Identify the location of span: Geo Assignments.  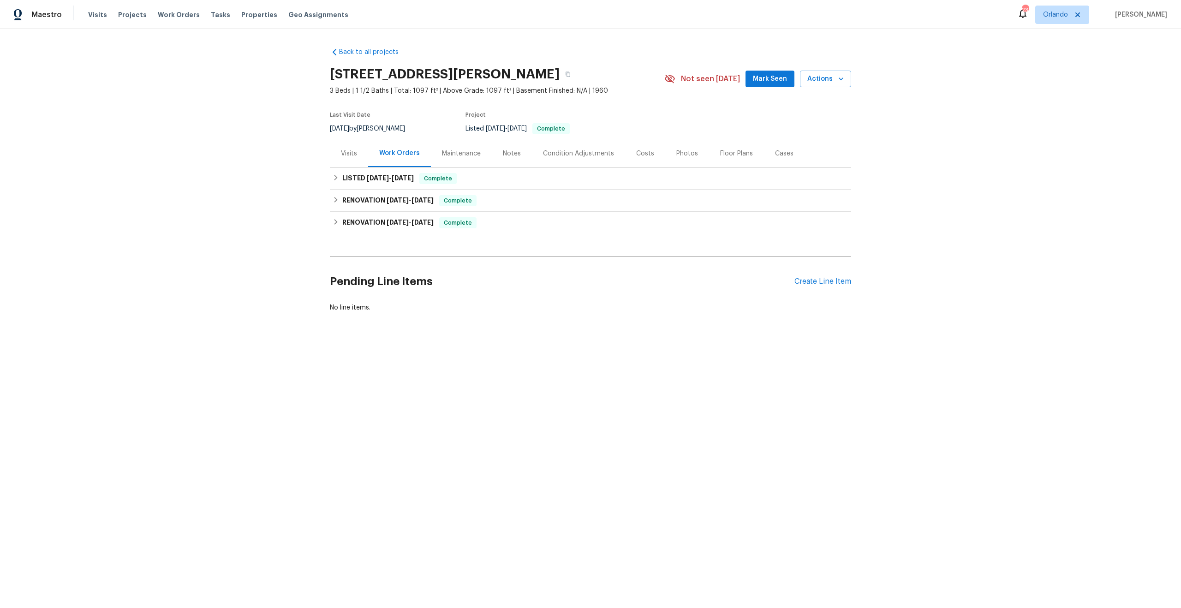
(318, 15).